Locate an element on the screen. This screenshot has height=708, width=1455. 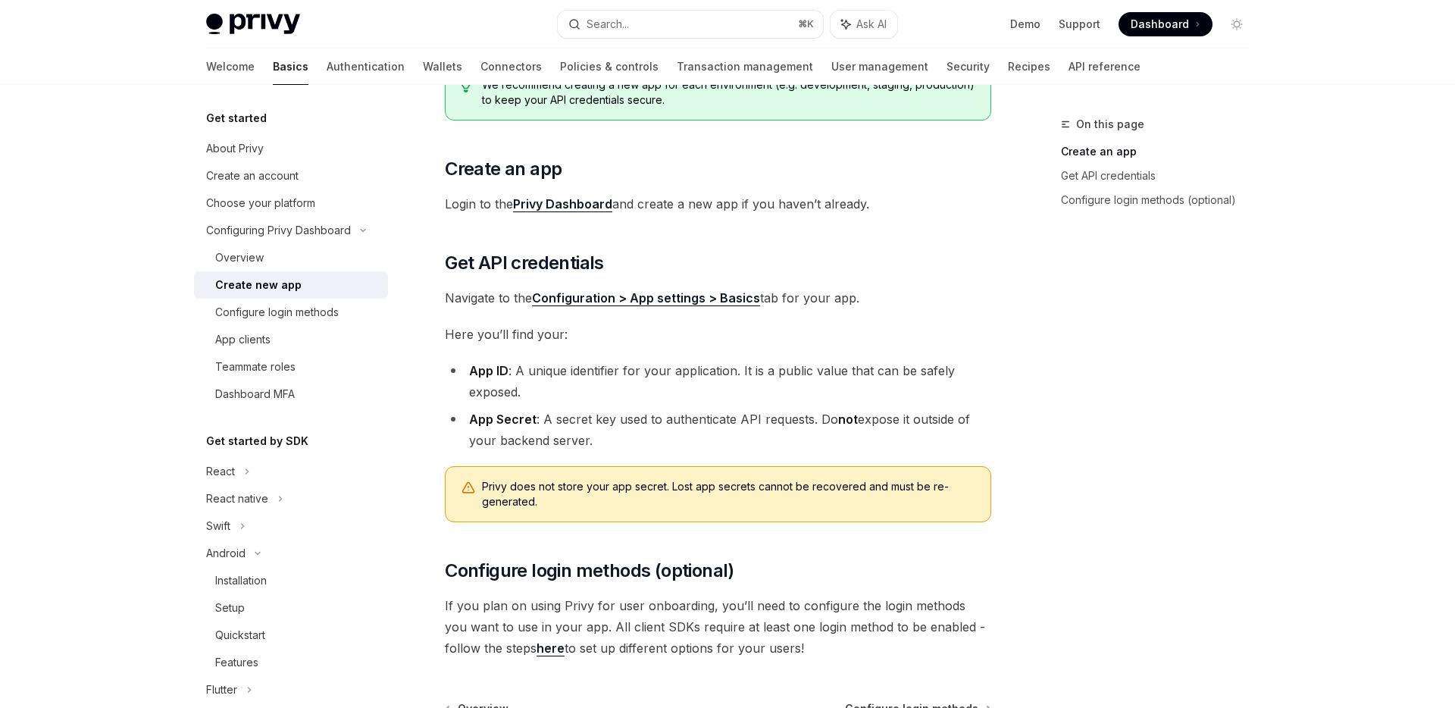
span: Dashboard is located at coordinates (1159, 24).